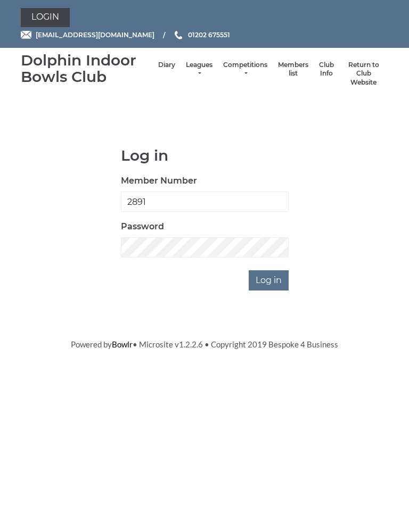 The width and height of the screenshot is (409, 506). I want to click on a: Club Info, so click(326, 69).